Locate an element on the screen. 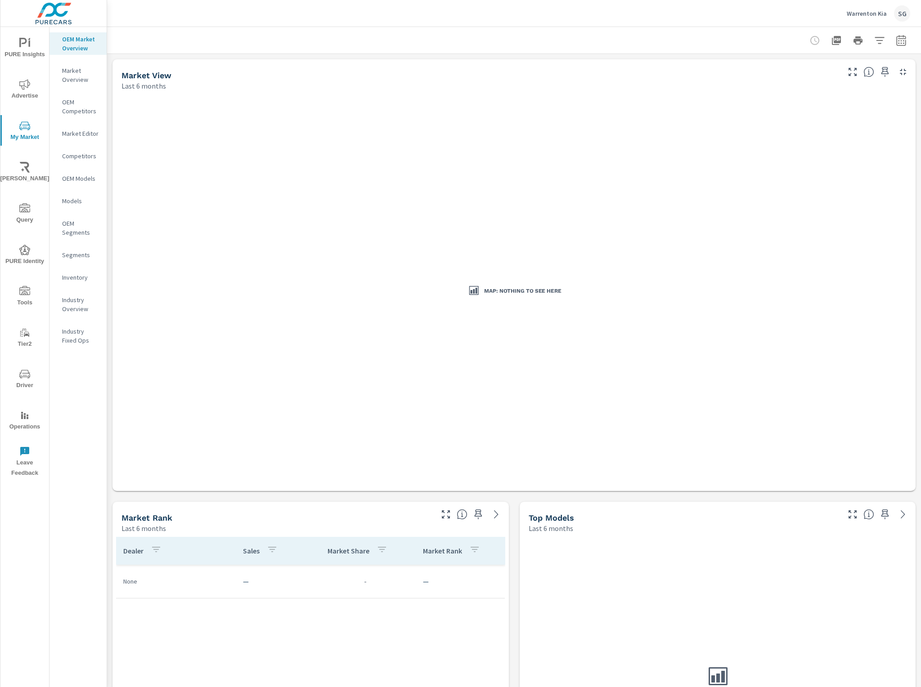  div: Segments is located at coordinates (78, 255).